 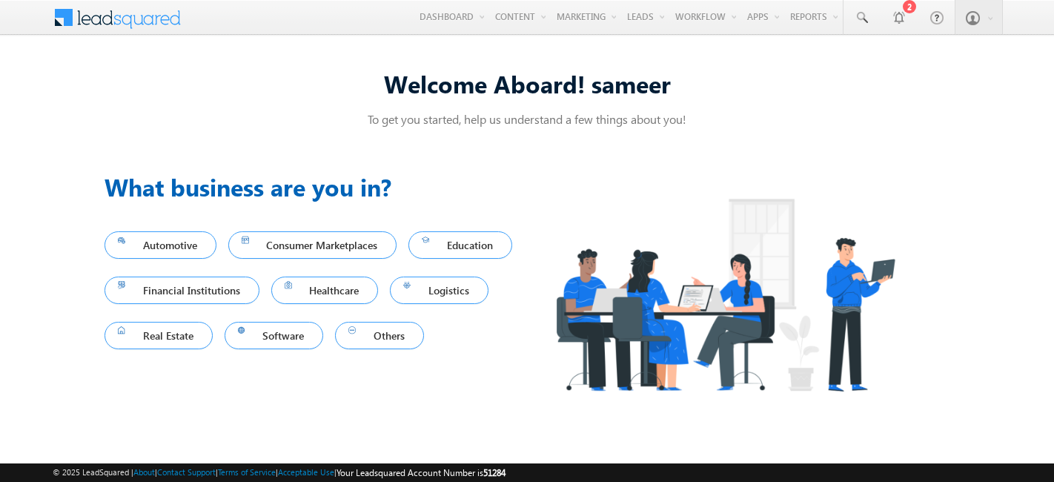 What do you see at coordinates (182, 290) in the screenshot?
I see `span: Financial Institutions` at bounding box center [182, 290].